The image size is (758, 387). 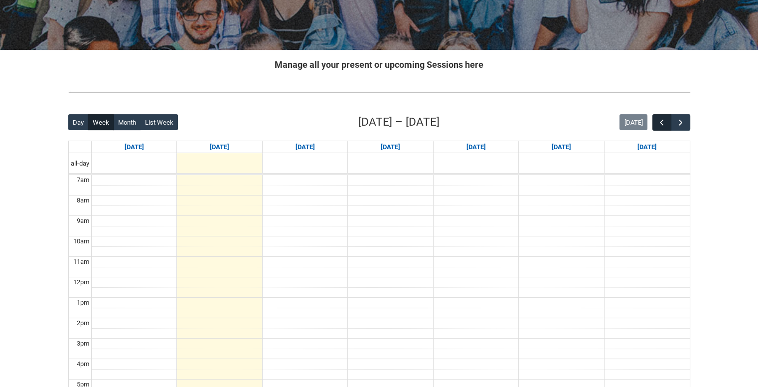 What do you see at coordinates (219, 147) in the screenshot?
I see `a: Go to September 8, 2025` at bounding box center [219, 147].